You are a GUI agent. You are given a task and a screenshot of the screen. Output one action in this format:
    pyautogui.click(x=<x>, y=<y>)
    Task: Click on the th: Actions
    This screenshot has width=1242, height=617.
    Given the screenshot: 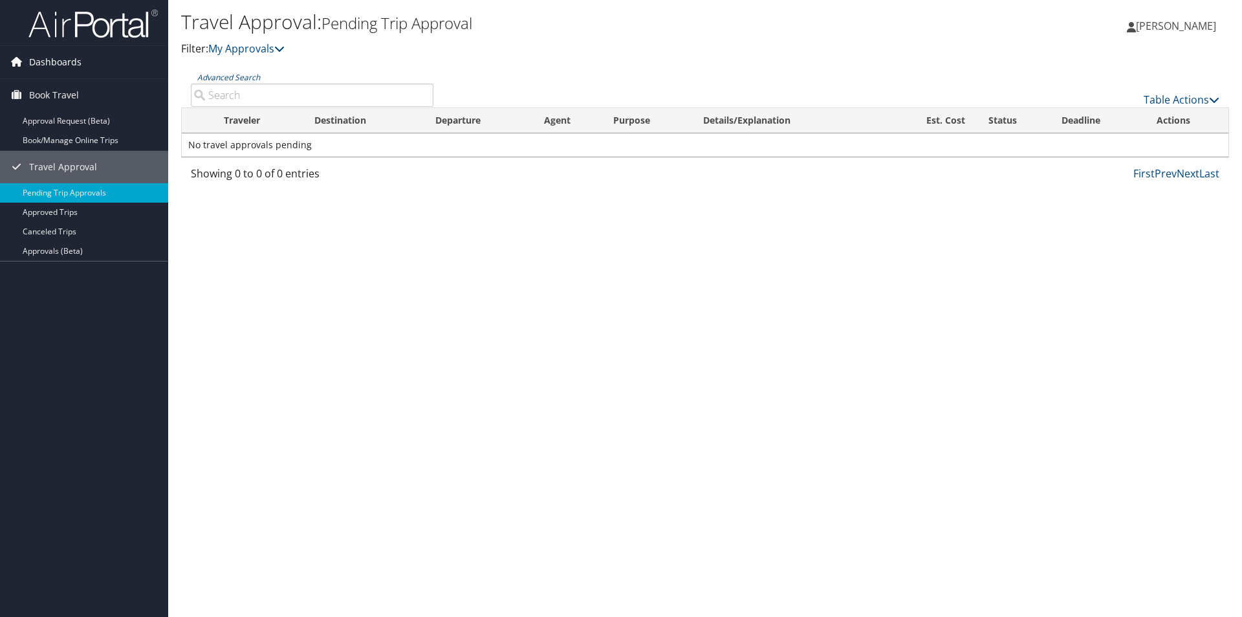 What is the action you would take?
    pyautogui.click(x=1187, y=120)
    